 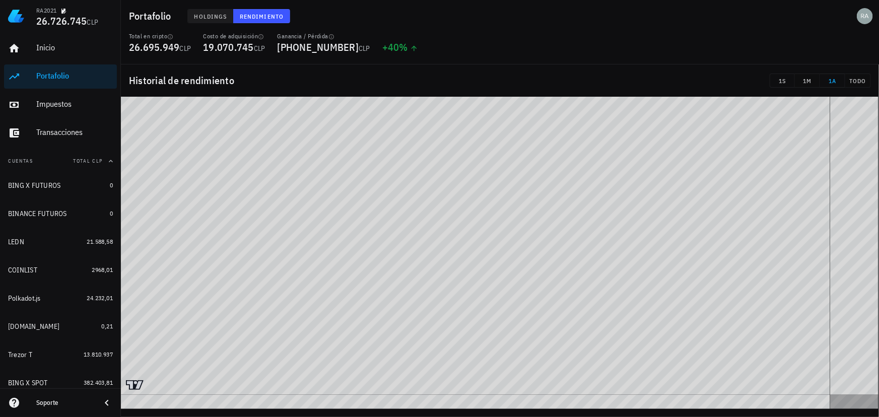 I want to click on a: BINANCE FUTUROS 0, so click(x=60, y=214).